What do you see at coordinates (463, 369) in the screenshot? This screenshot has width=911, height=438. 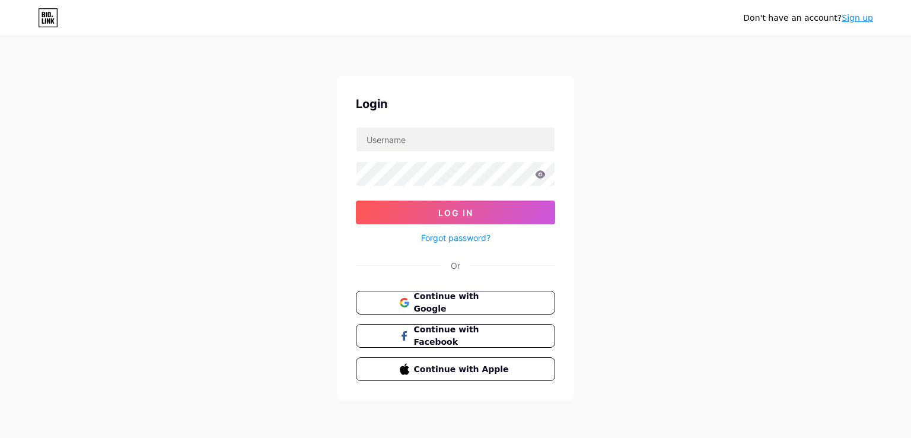 I see `span: Continue with Apple` at bounding box center [463, 369].